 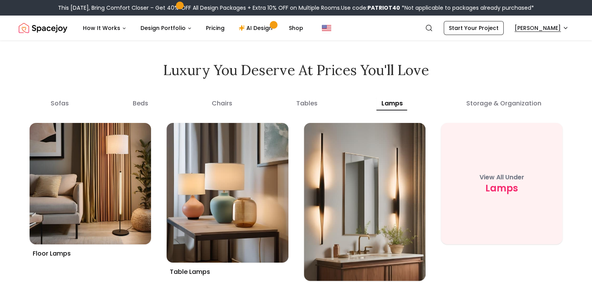 I want to click on p: View All Under, so click(x=501, y=177).